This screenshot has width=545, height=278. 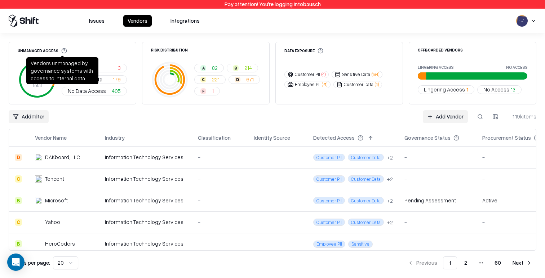 What do you see at coordinates (307, 85) in the screenshot?
I see `button: Employee PII(21)` at bounding box center [307, 85].